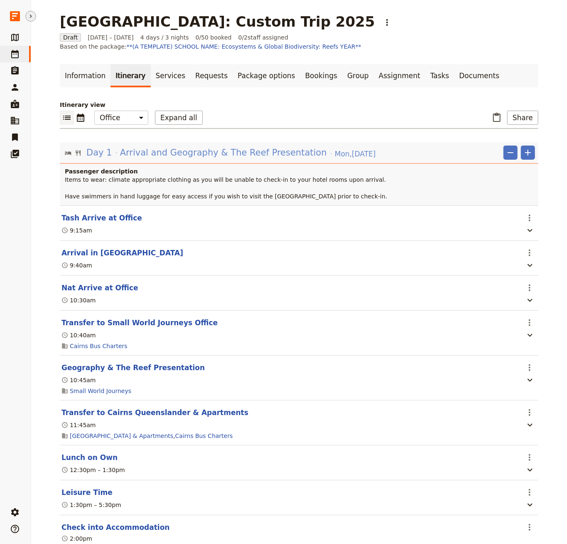 Image resolution: width=567 pixels, height=544 pixels. I want to click on button: Hide menu, so click(31, 16).